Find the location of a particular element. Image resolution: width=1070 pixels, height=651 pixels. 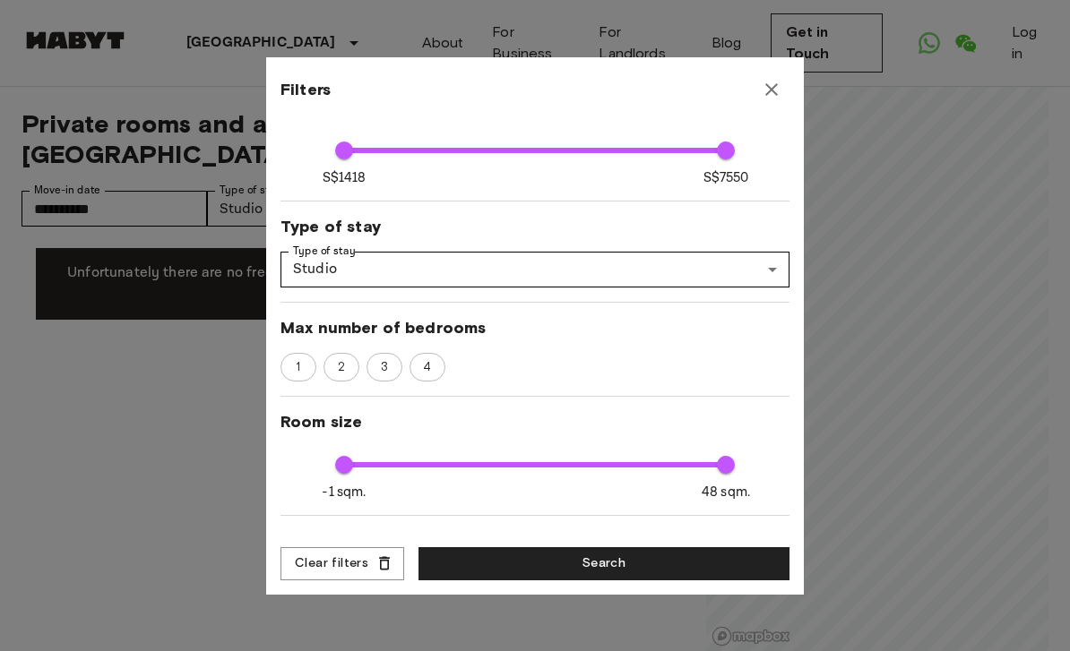

span: -1 sqm. is located at coordinates (343, 492).